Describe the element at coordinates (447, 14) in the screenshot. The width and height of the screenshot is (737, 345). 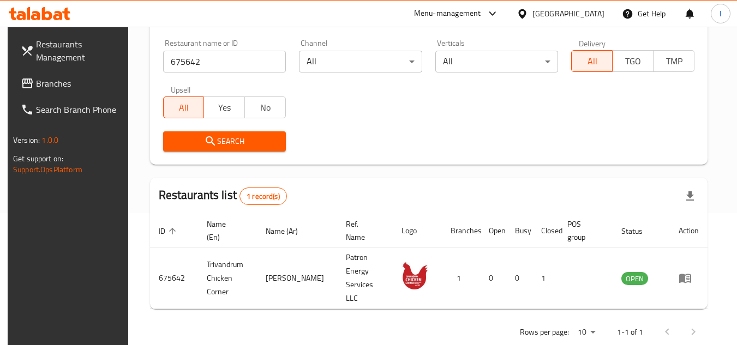
I see `div: Menu-management` at that location.